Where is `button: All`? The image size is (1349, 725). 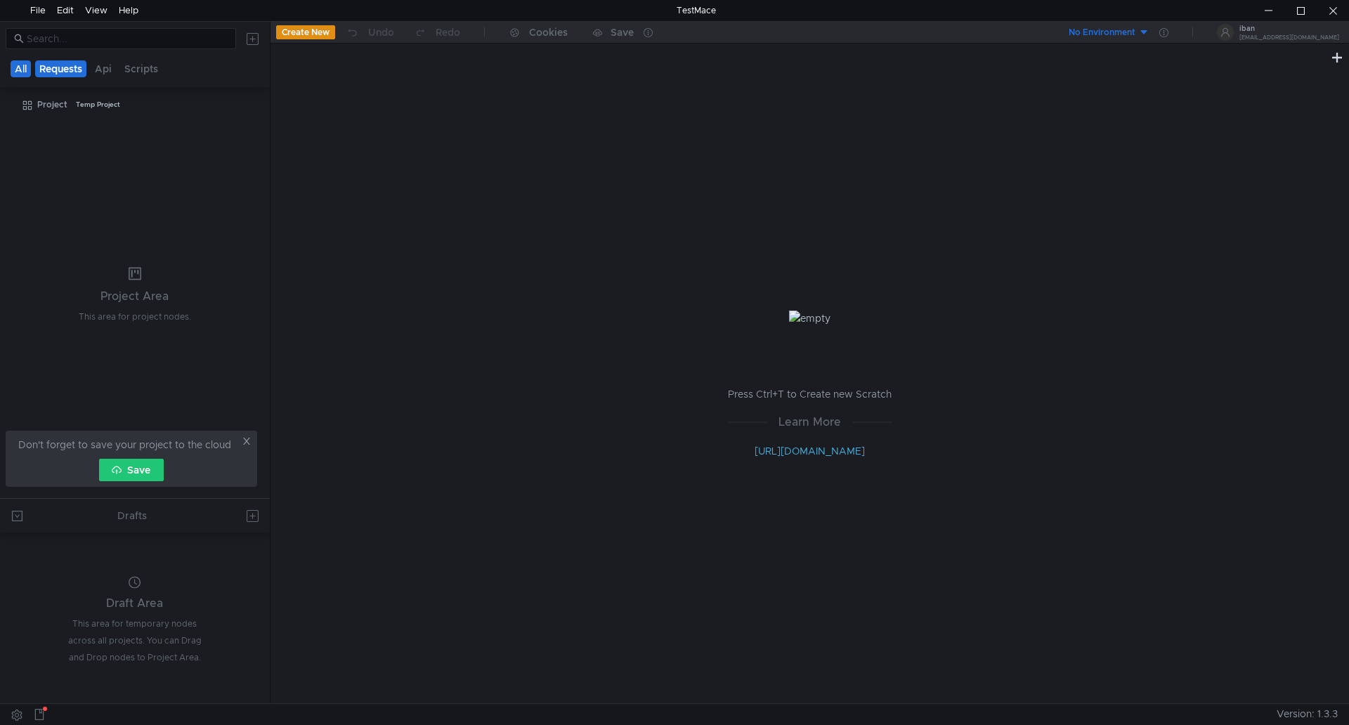
button: All is located at coordinates (20, 69).